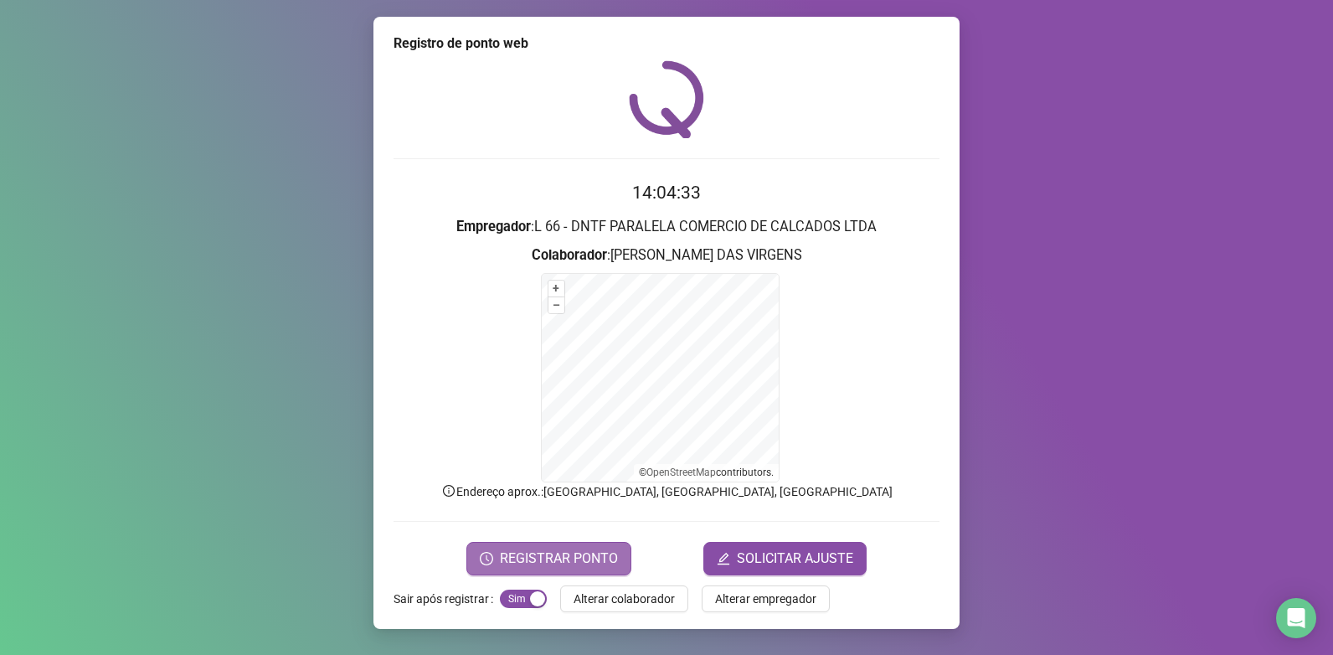 The image size is (1333, 655). I want to click on button: editSOLICITAR AJUSTE, so click(785, 558).